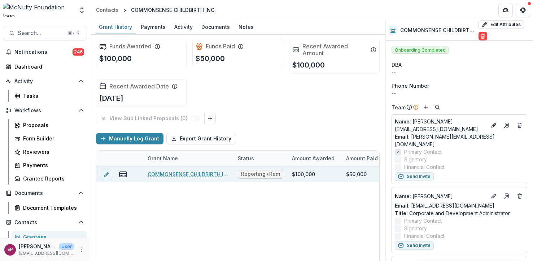 The image size is (533, 261). Describe the element at coordinates (260, 174) in the screenshot. I see `span: Reporting+Reminders` at that location.